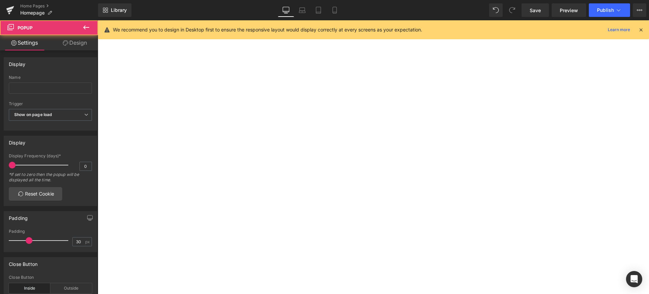 The height and width of the screenshot is (294, 649). What do you see at coordinates (606, 10) in the screenshot?
I see `span: Publish` at bounding box center [606, 10].